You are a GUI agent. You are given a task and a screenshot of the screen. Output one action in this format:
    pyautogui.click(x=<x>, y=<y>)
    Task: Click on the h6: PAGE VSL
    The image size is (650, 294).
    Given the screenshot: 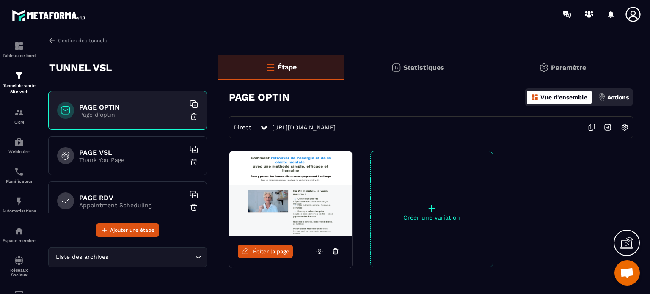 What is the action you would take?
    pyautogui.click(x=132, y=152)
    